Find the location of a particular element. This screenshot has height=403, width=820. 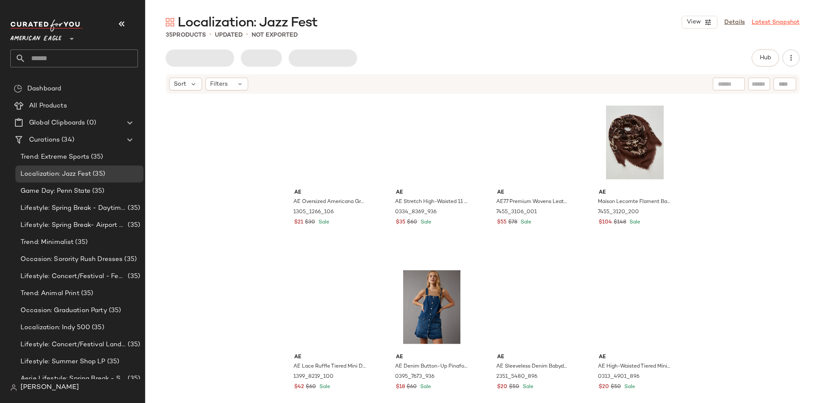

span: Trend: Extreme Sports is located at coordinates (55, 157).